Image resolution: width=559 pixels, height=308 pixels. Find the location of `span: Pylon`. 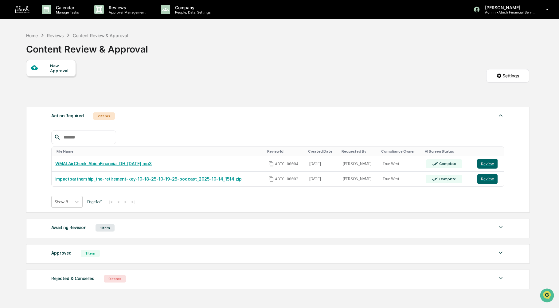

span: Pylon is located at coordinates (68, 106).